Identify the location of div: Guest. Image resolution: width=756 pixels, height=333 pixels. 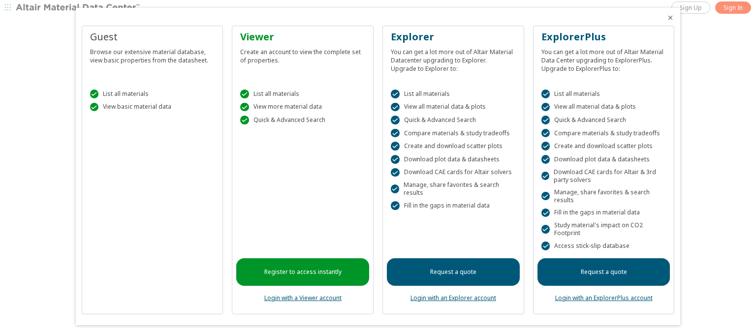
(153, 37).